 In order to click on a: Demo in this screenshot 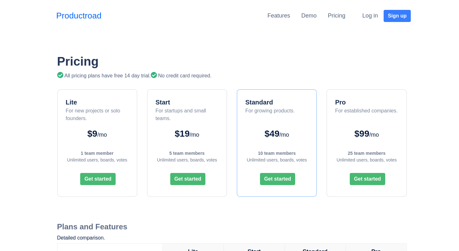, I will do `click(309, 16)`.